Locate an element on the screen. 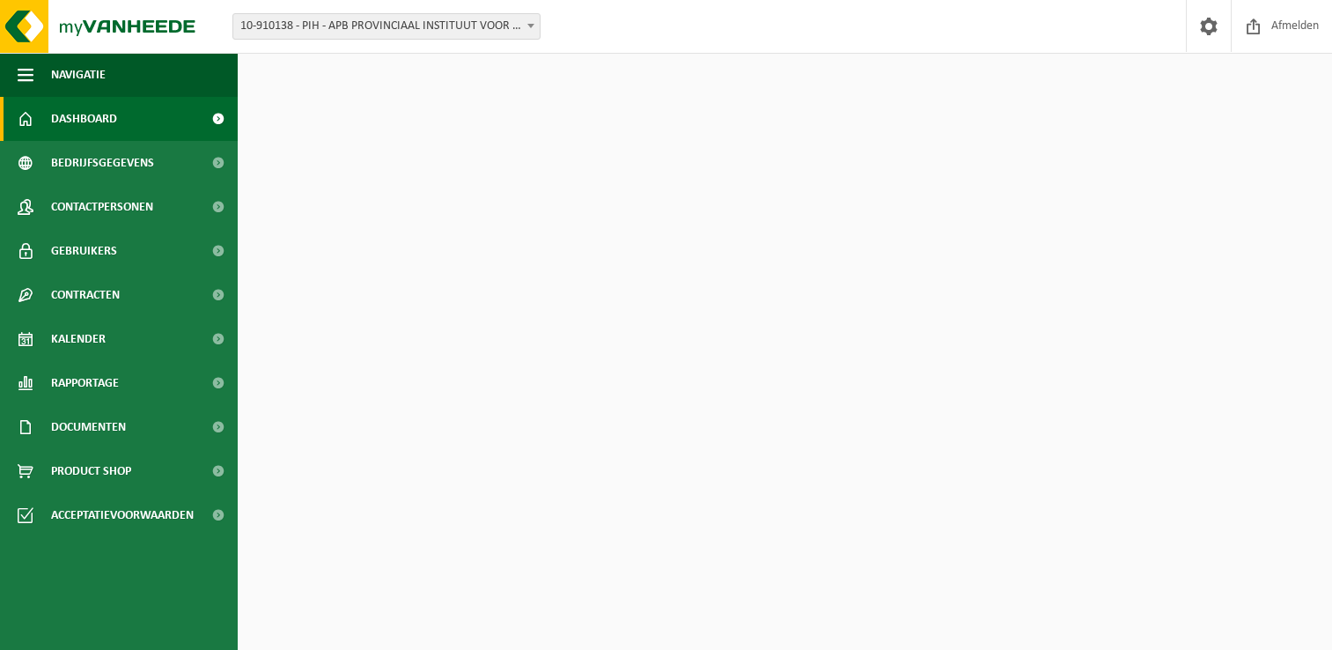 The image size is (1332, 650). span: Navigatie is located at coordinates (78, 75).